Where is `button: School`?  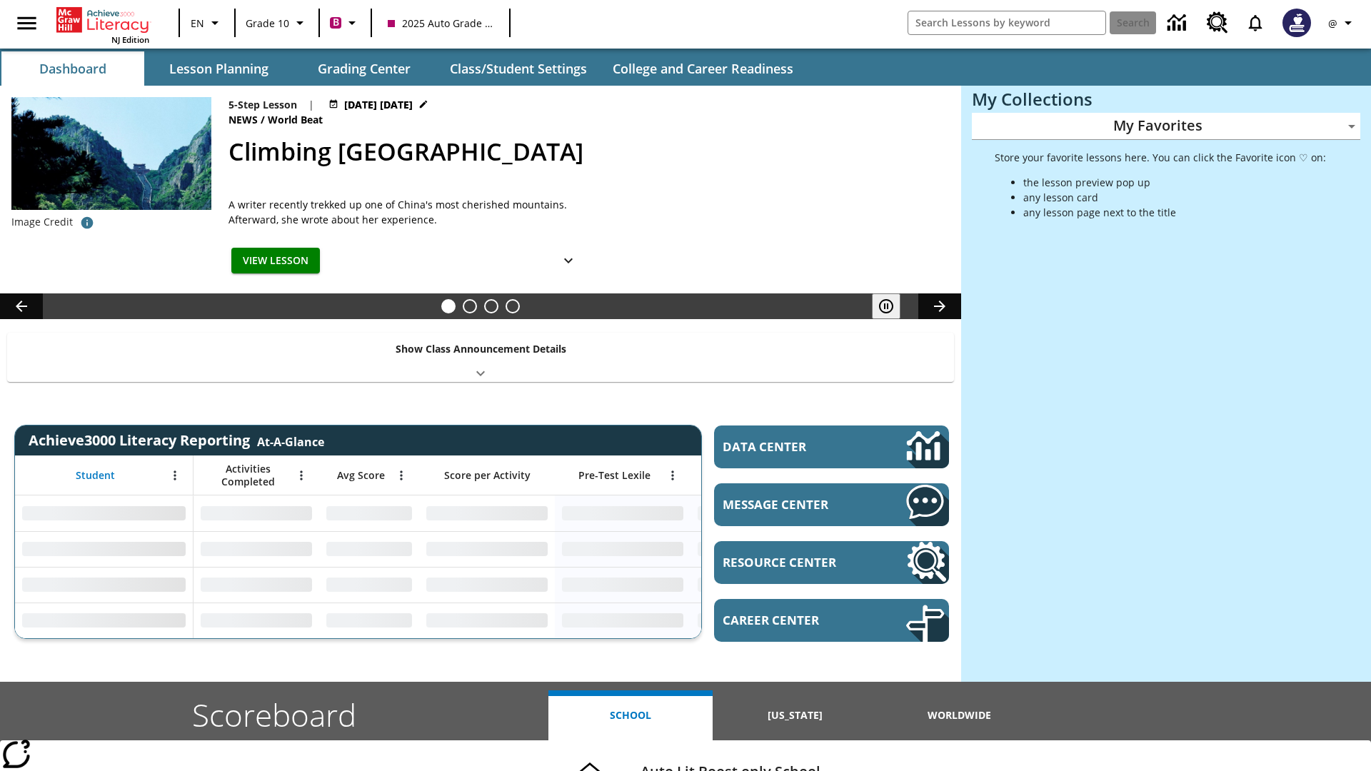 button: School is located at coordinates (630, 715).